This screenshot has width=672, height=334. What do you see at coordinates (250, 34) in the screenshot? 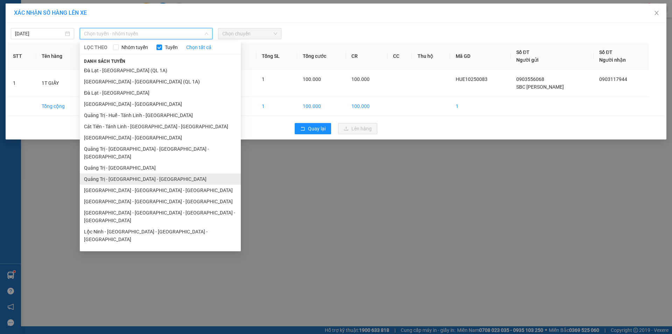
I see `span: Chọn chuyến` at bounding box center [250, 34].